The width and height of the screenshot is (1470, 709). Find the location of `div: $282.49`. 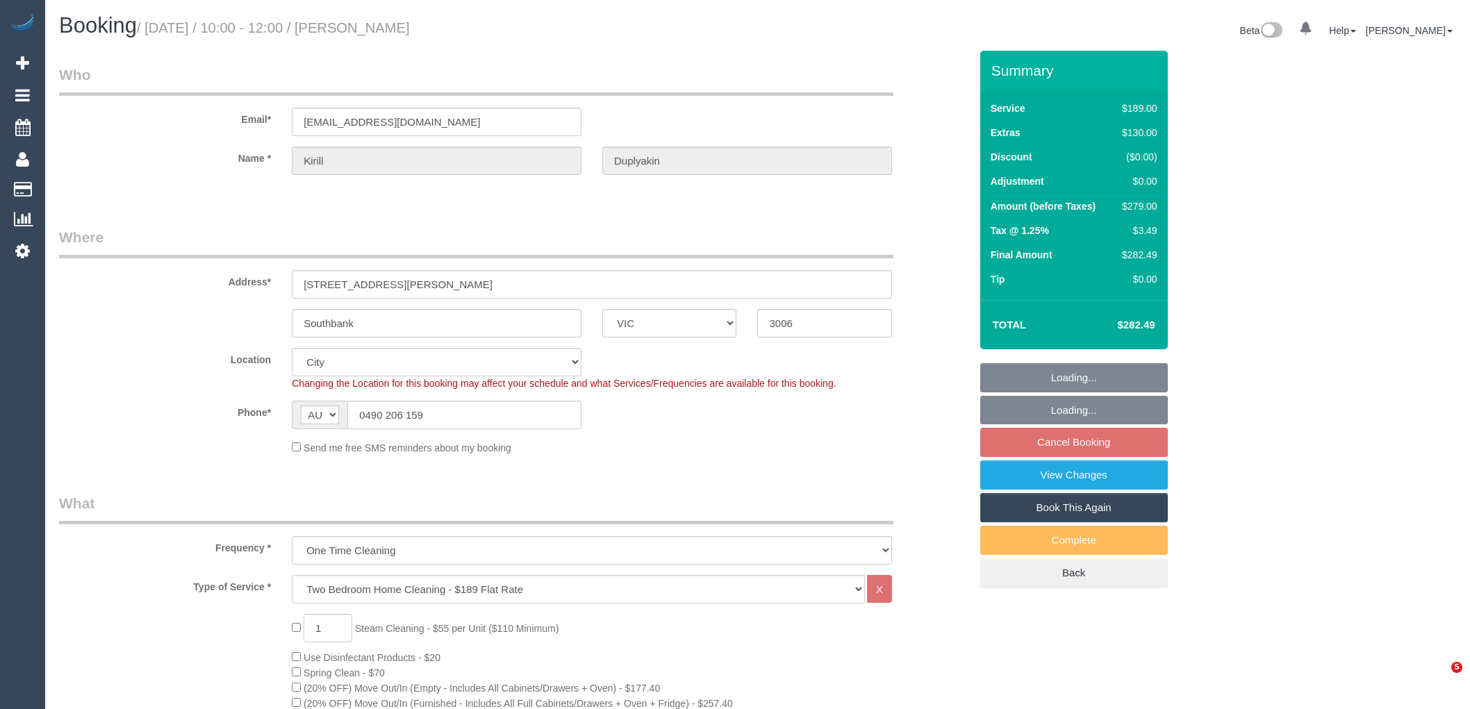

div: $282.49 is located at coordinates (1137, 255).